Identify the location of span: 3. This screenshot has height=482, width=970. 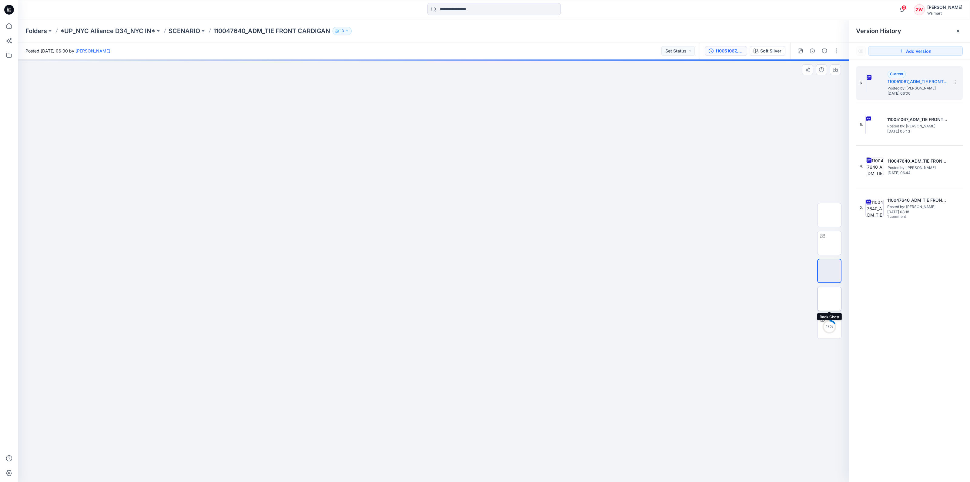
(904, 8).